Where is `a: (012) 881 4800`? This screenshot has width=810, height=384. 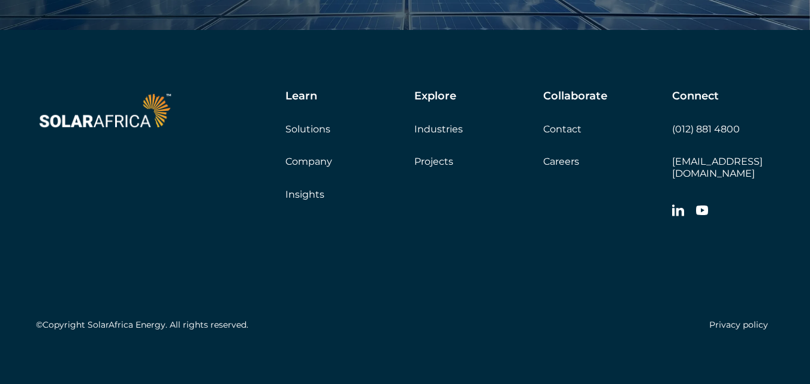 a: (012) 881 4800 is located at coordinates (706, 129).